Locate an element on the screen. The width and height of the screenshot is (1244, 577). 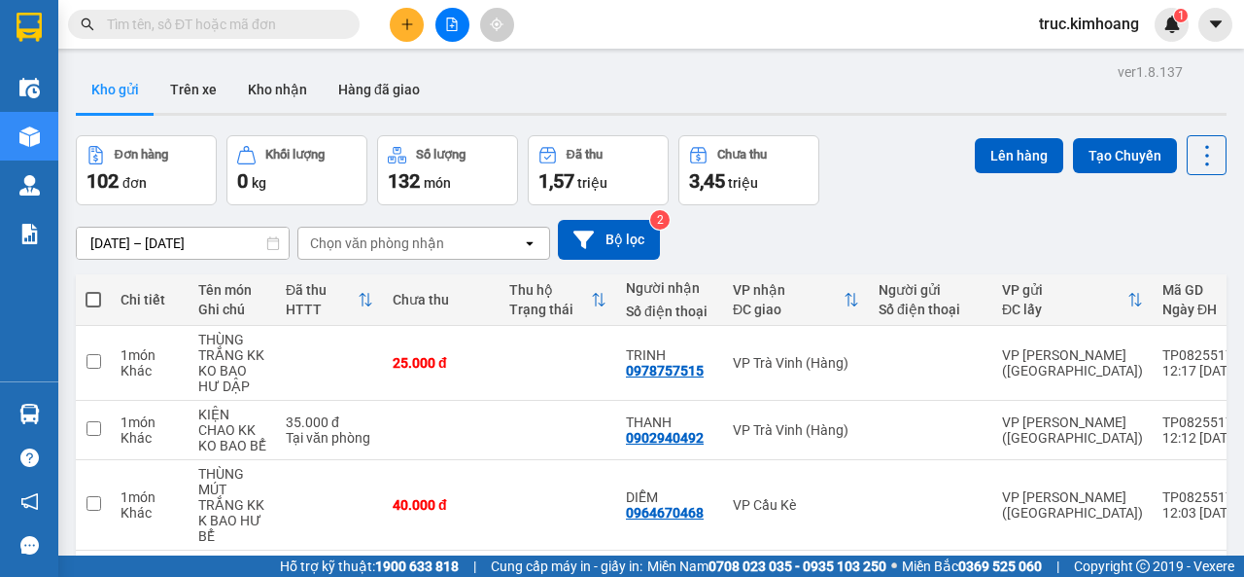
input: Select a date range. is located at coordinates (183, 243).